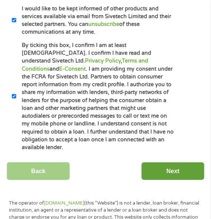  I want to click on input: Back, so click(38, 171).